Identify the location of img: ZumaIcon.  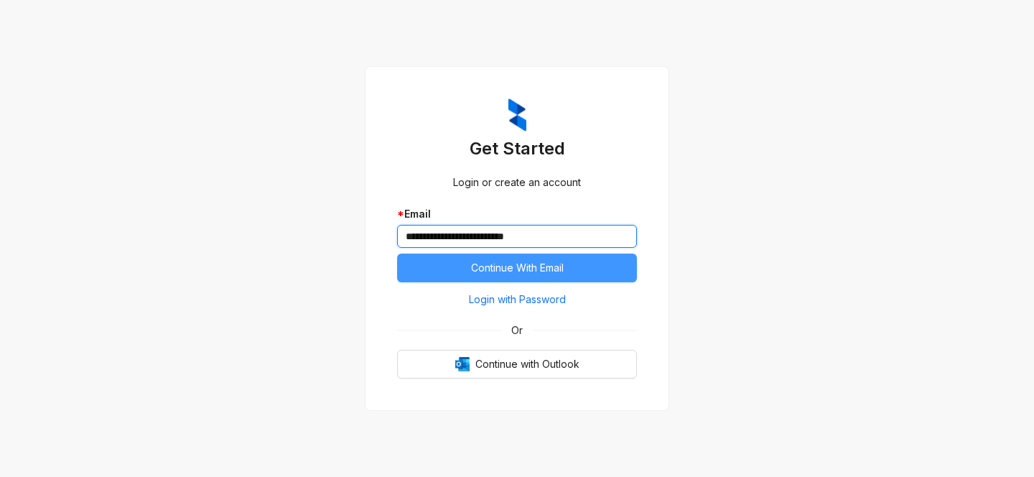
(517, 115).